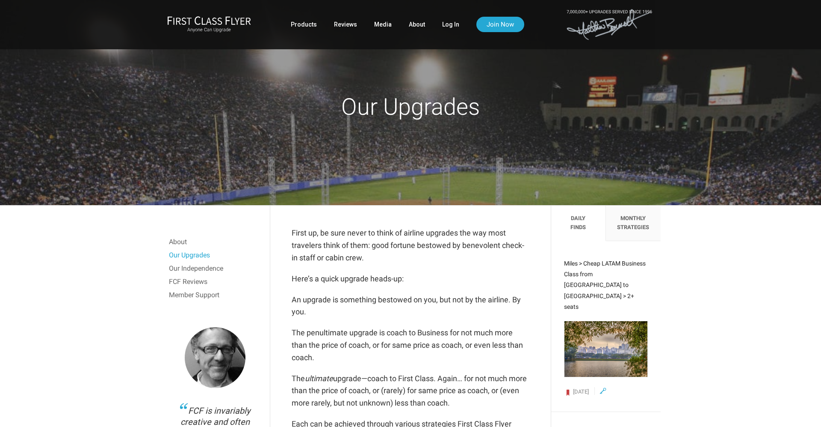  Describe the element at coordinates (215, 357) in the screenshot. I see `img: Thomas.png` at that location.